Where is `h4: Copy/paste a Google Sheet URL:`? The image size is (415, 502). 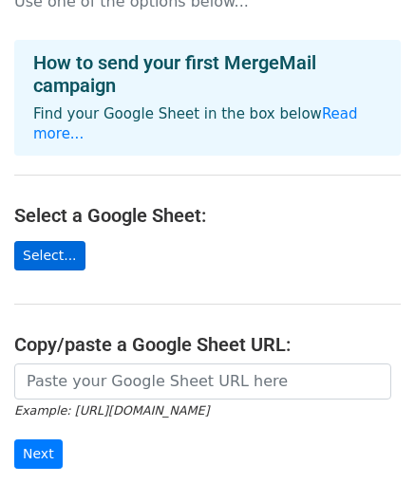
h4: Copy/paste a Google Sheet URL: is located at coordinates (207, 344).